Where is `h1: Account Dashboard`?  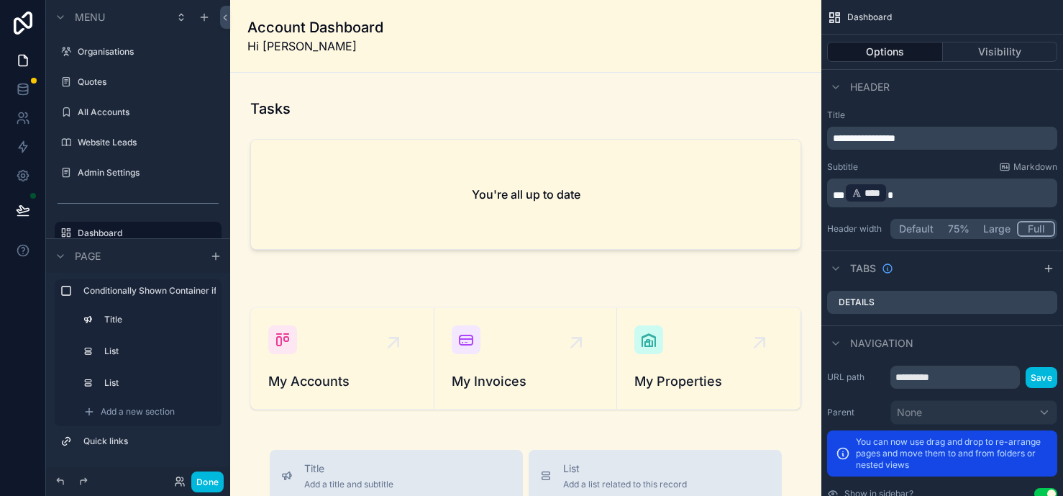
h1: Account Dashboard is located at coordinates (315, 27).